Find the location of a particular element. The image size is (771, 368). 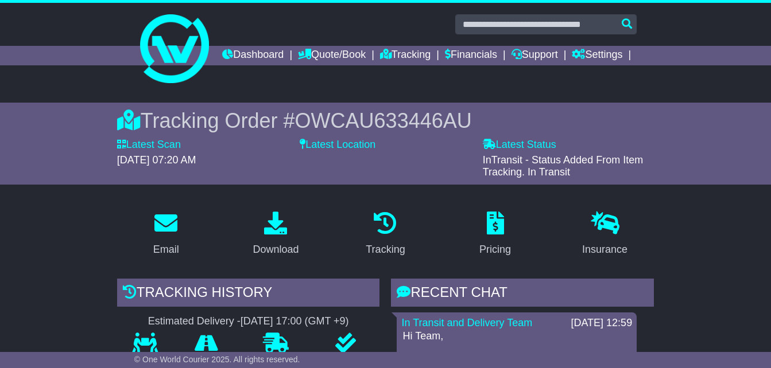

span: © One World Courier 2025. All rights reserved. is located at coordinates (217, 360).